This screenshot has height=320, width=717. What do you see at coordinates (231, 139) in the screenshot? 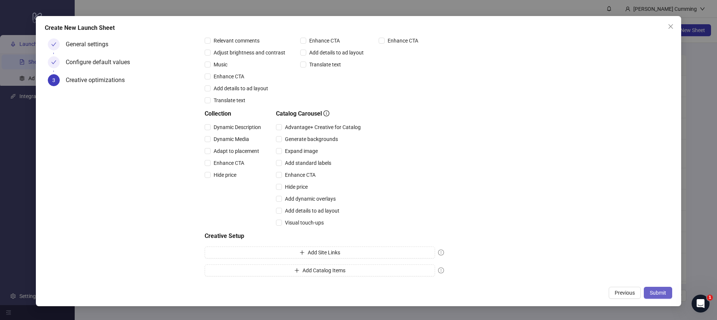
I see `span: Dynamic Media` at bounding box center [231, 139].